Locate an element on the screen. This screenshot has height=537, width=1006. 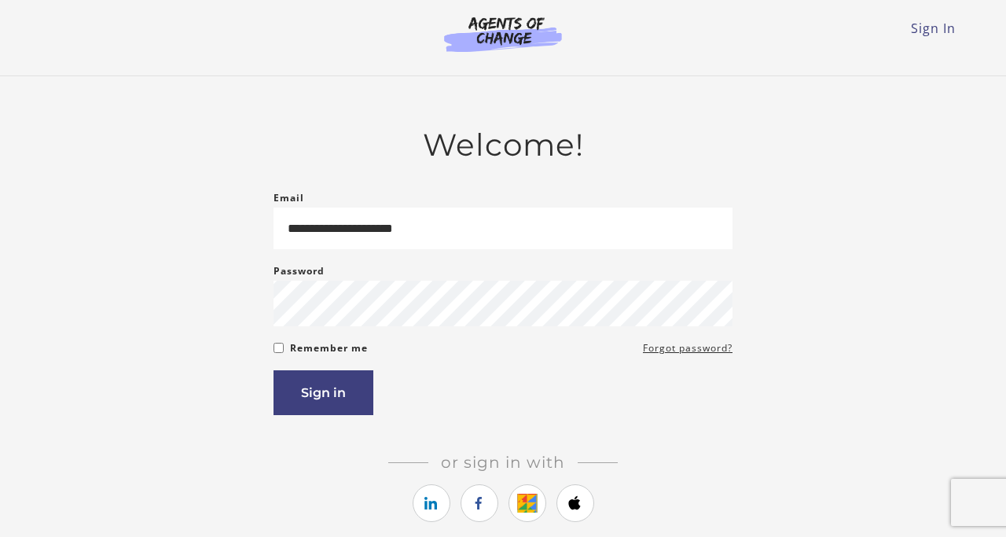
span: Or sign in with is located at coordinates (503, 462).